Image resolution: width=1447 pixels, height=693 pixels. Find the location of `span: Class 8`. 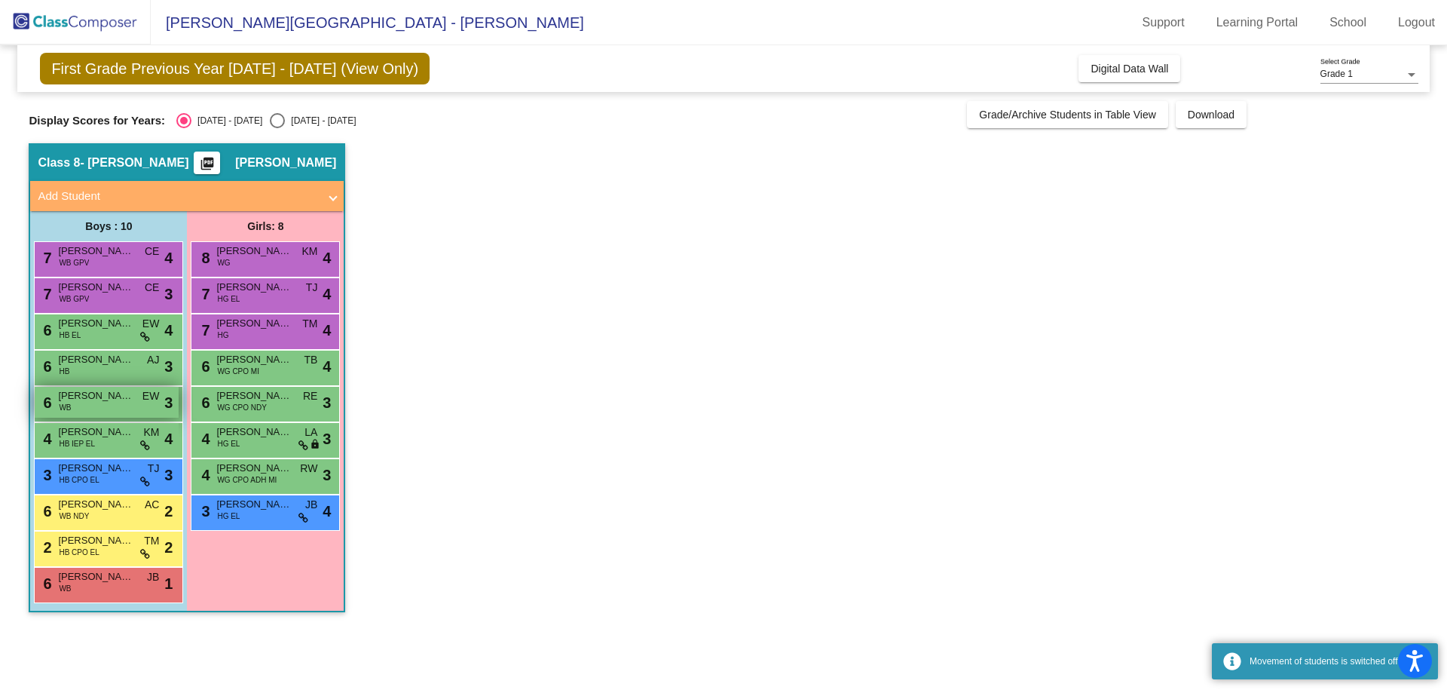

span: Class 8 is located at coordinates (59, 163).